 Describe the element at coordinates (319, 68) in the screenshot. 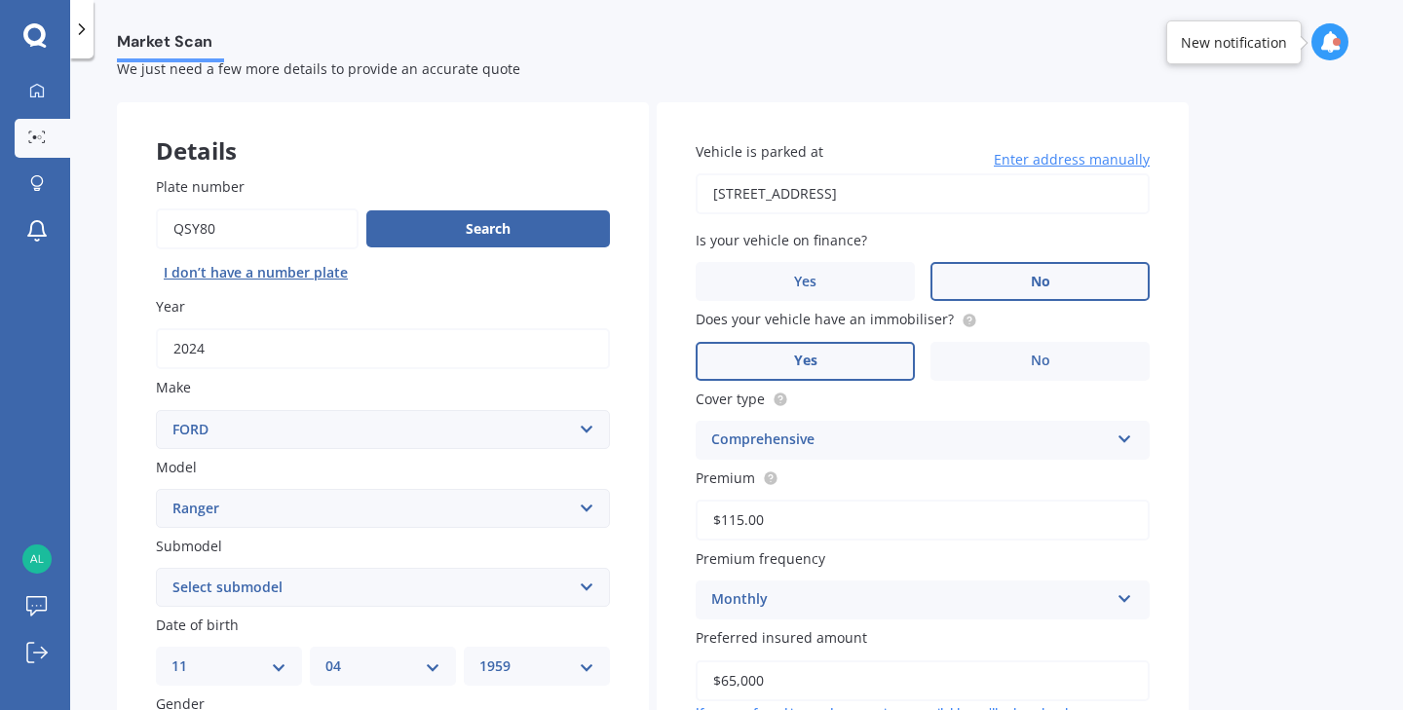

I see `span: We just need a few more details to provide an accurate quote` at that location.